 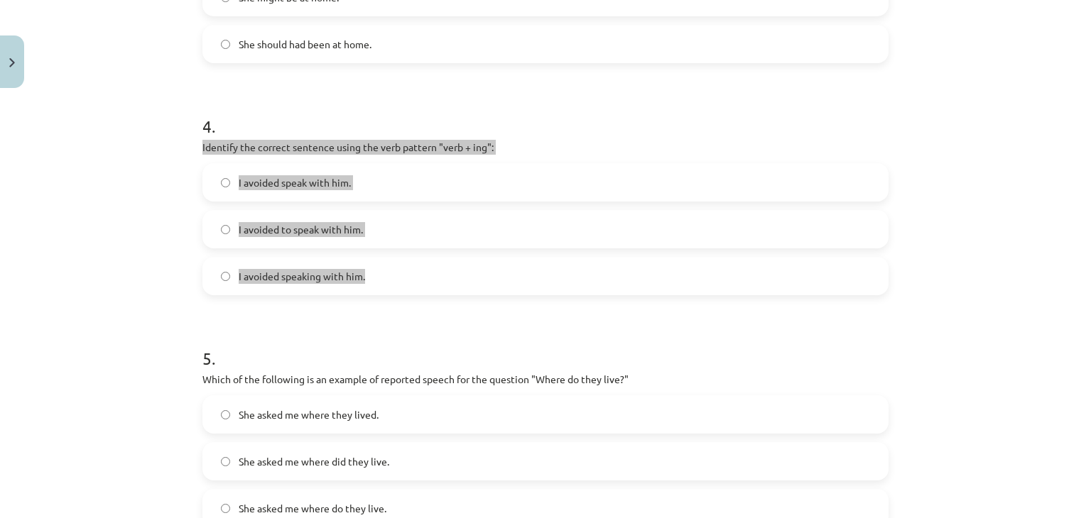 I want to click on p: Which of the following is an example of reported speech for the question "Where do they live?", so click(x=545, y=379).